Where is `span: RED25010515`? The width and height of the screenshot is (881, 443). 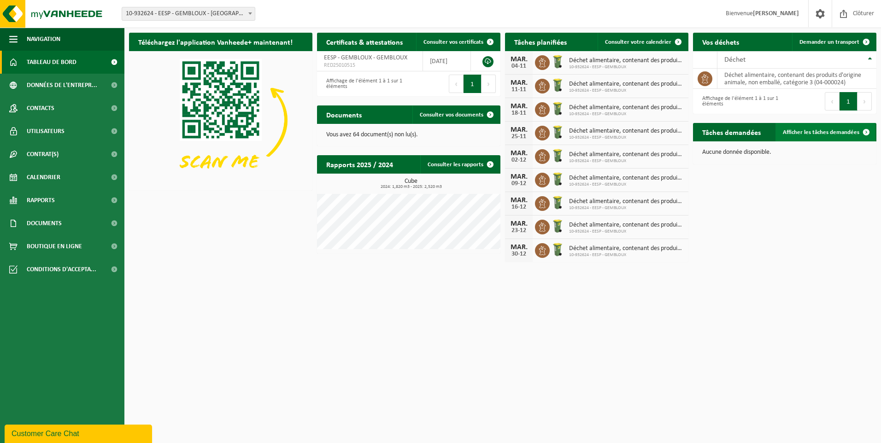
span: RED25010515 is located at coordinates (369, 65).